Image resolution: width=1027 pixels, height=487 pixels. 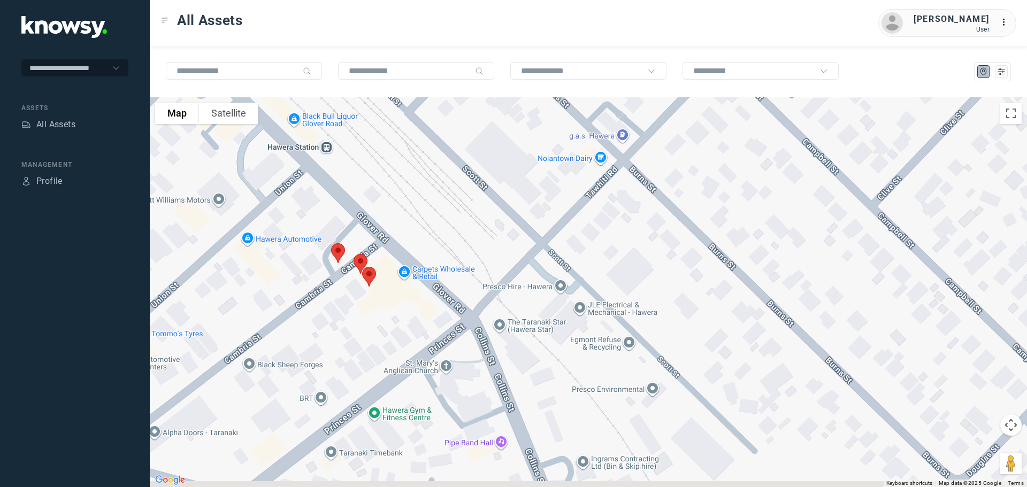 I want to click on div: Toggle Menu, so click(x=165, y=20).